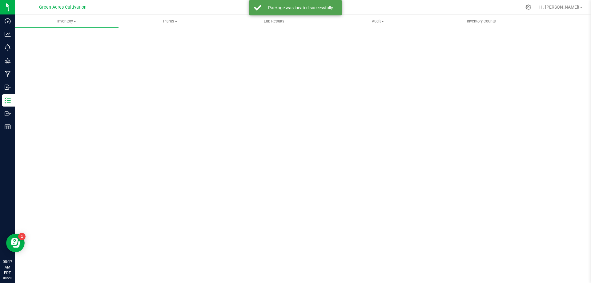 The height and width of the screenshot is (283, 591). What do you see at coordinates (170, 21) in the screenshot?
I see `span: Plants` at bounding box center [170, 21].